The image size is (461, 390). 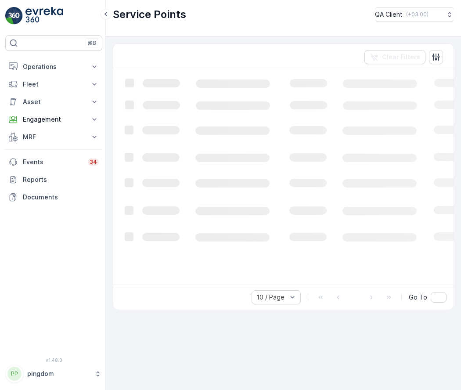 What do you see at coordinates (54, 84) in the screenshot?
I see `p: Fleet` at bounding box center [54, 84].